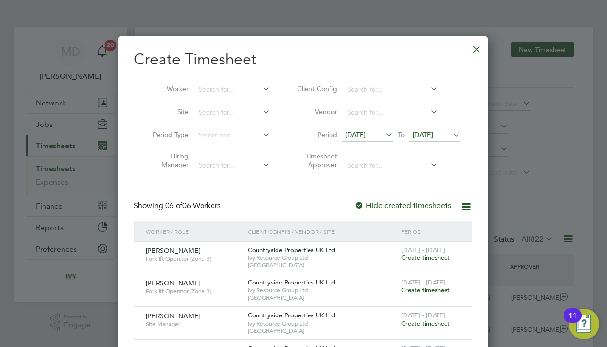 The width and height of the screenshot is (607, 347). What do you see at coordinates (431, 232) in the screenshot?
I see `div: Period` at bounding box center [431, 232].